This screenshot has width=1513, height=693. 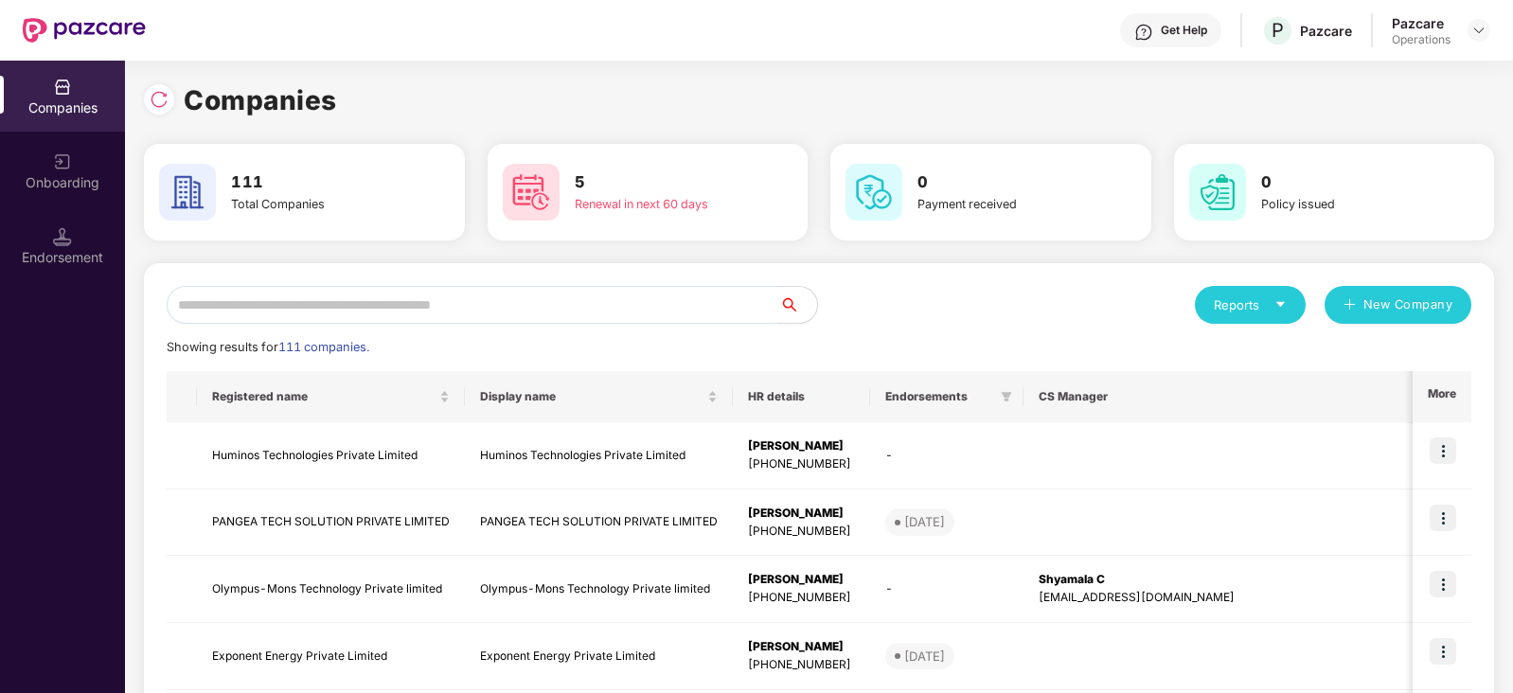 I want to click on span: plus, so click(x=1349, y=306).